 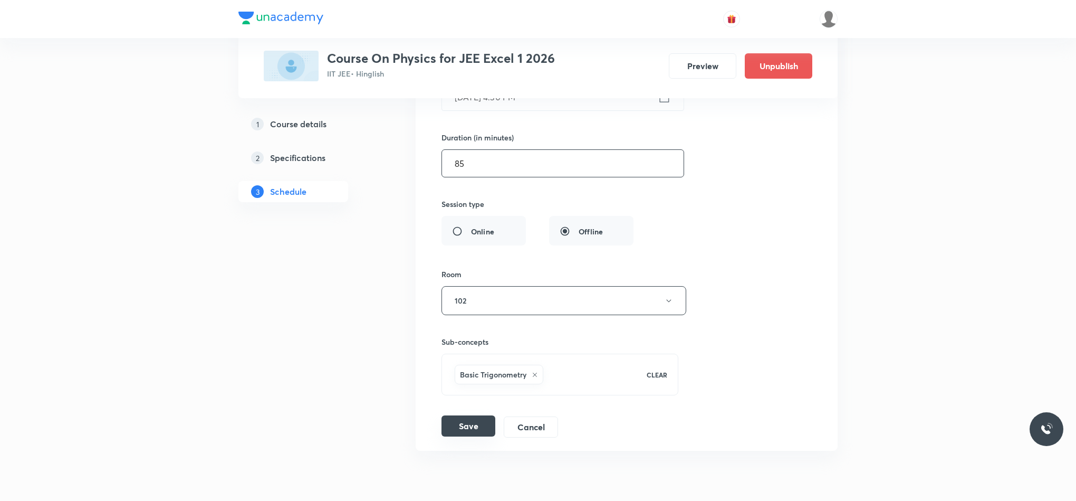 What do you see at coordinates (732, 19) in the screenshot?
I see `img: avatar` at bounding box center [732, 19].